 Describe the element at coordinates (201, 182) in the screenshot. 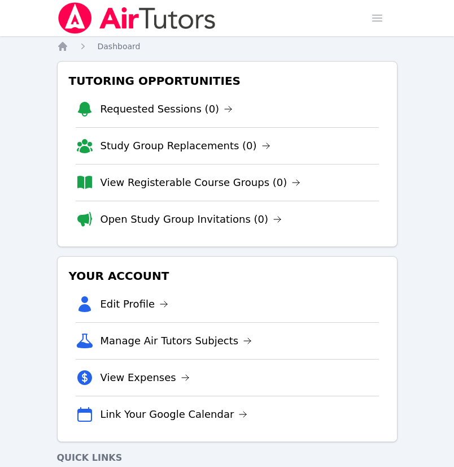

I see `a: View Registerable Course Groups (0)` at that location.